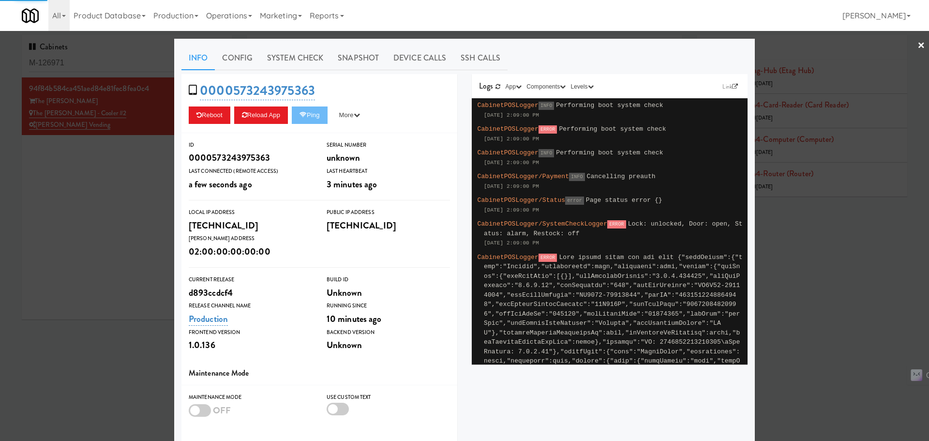 Image resolution: width=929 pixels, height=441 pixels. Describe the element at coordinates (388, 213) in the screenshot. I see `div: Public IP Address` at that location.